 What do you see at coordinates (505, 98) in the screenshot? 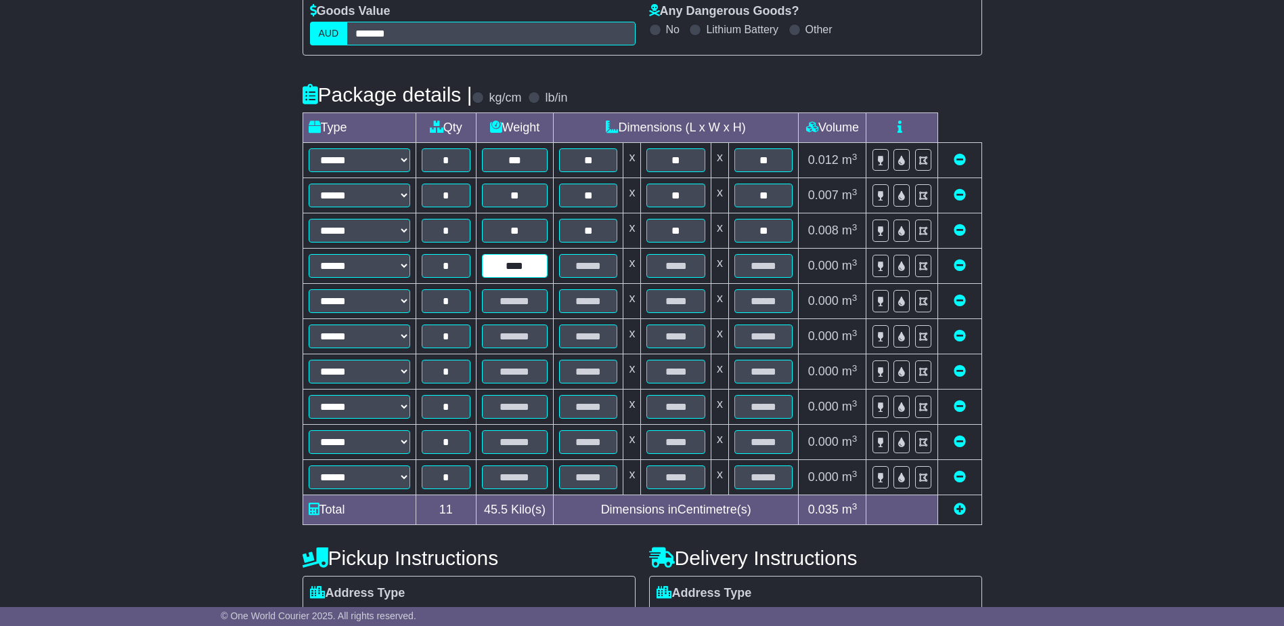
I see `label: kg/cm` at bounding box center [505, 98].